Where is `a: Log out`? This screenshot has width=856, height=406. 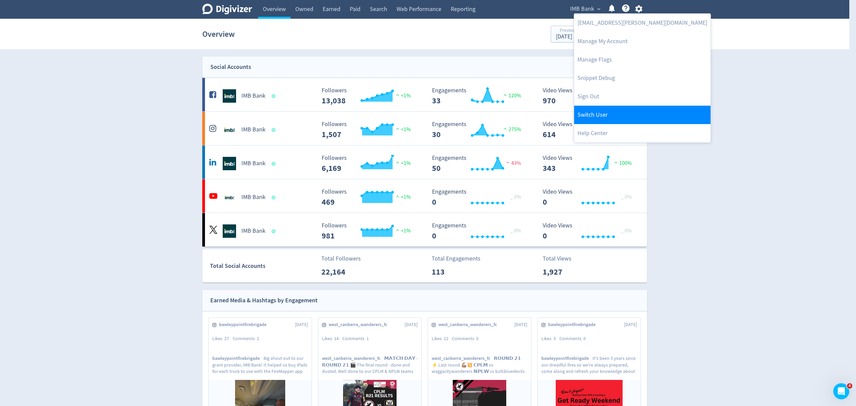 a: Log out is located at coordinates (642, 96).